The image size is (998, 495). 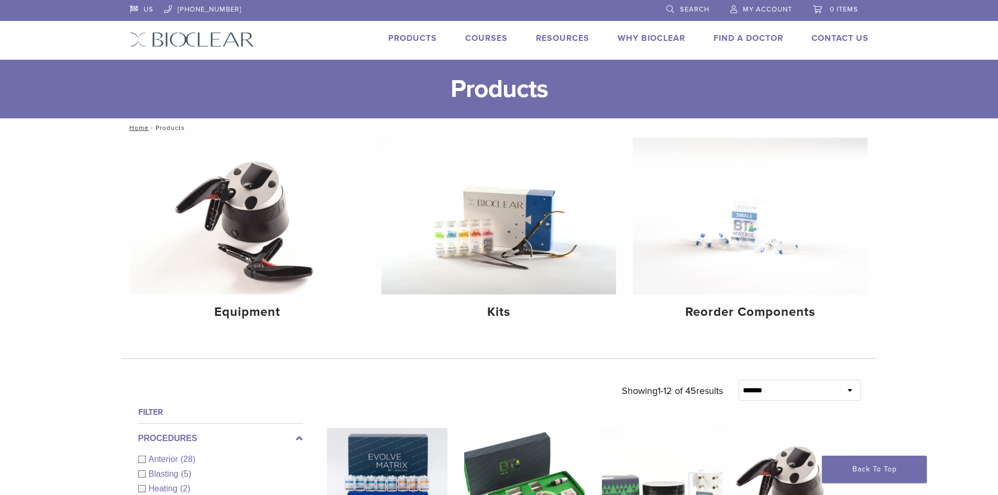 I want to click on img: Equipment, so click(x=248, y=216).